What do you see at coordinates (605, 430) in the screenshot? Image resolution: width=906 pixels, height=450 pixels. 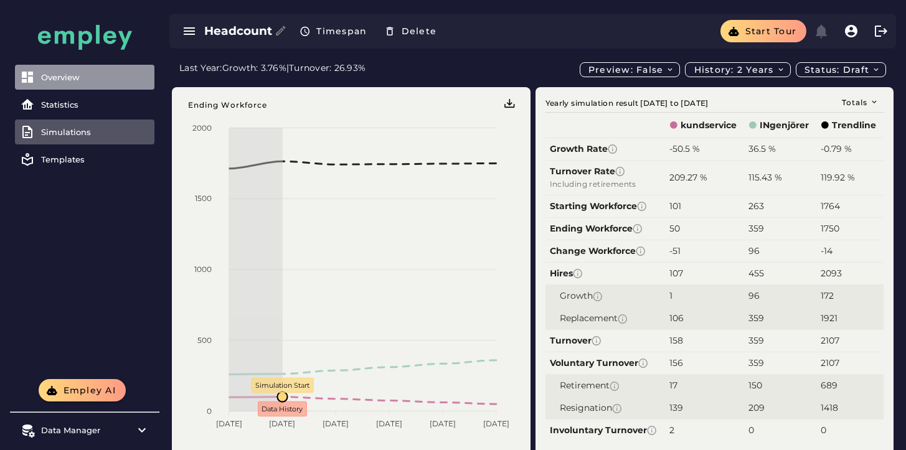 I see `span: Involuntary Turnover` at bounding box center [605, 430].